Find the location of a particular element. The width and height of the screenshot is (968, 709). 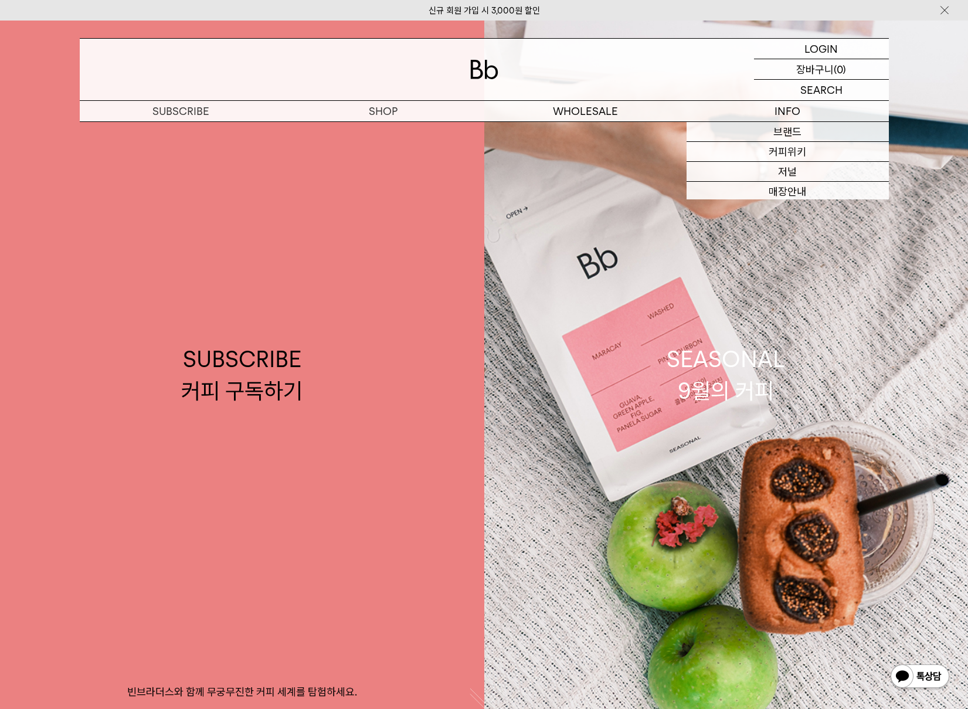

a: 브랜드 is located at coordinates (787, 132).